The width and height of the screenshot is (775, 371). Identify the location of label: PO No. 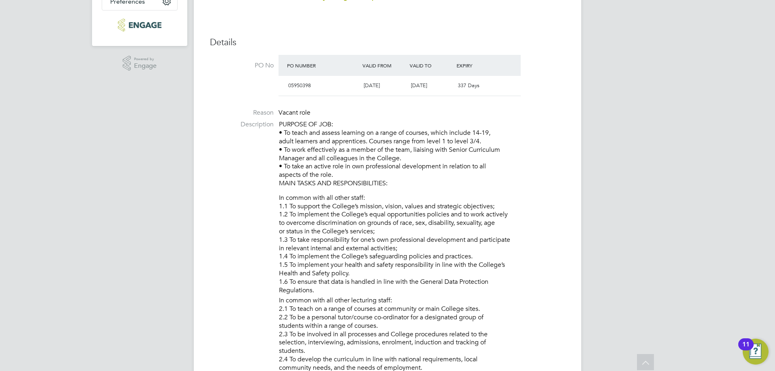
(242, 65).